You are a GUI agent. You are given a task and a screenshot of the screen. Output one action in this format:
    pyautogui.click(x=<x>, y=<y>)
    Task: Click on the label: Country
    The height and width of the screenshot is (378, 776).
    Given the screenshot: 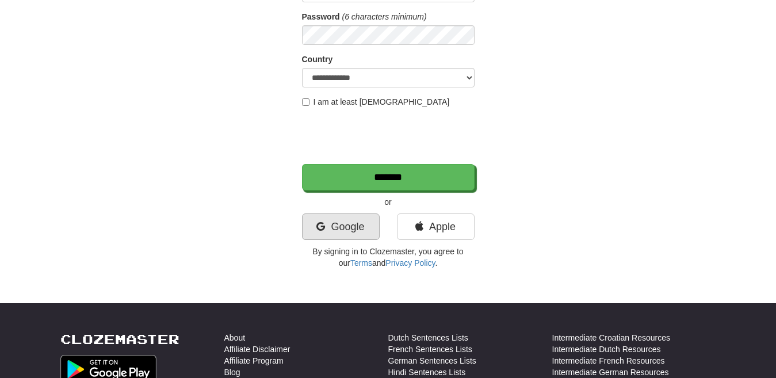 What is the action you would take?
    pyautogui.click(x=317, y=59)
    